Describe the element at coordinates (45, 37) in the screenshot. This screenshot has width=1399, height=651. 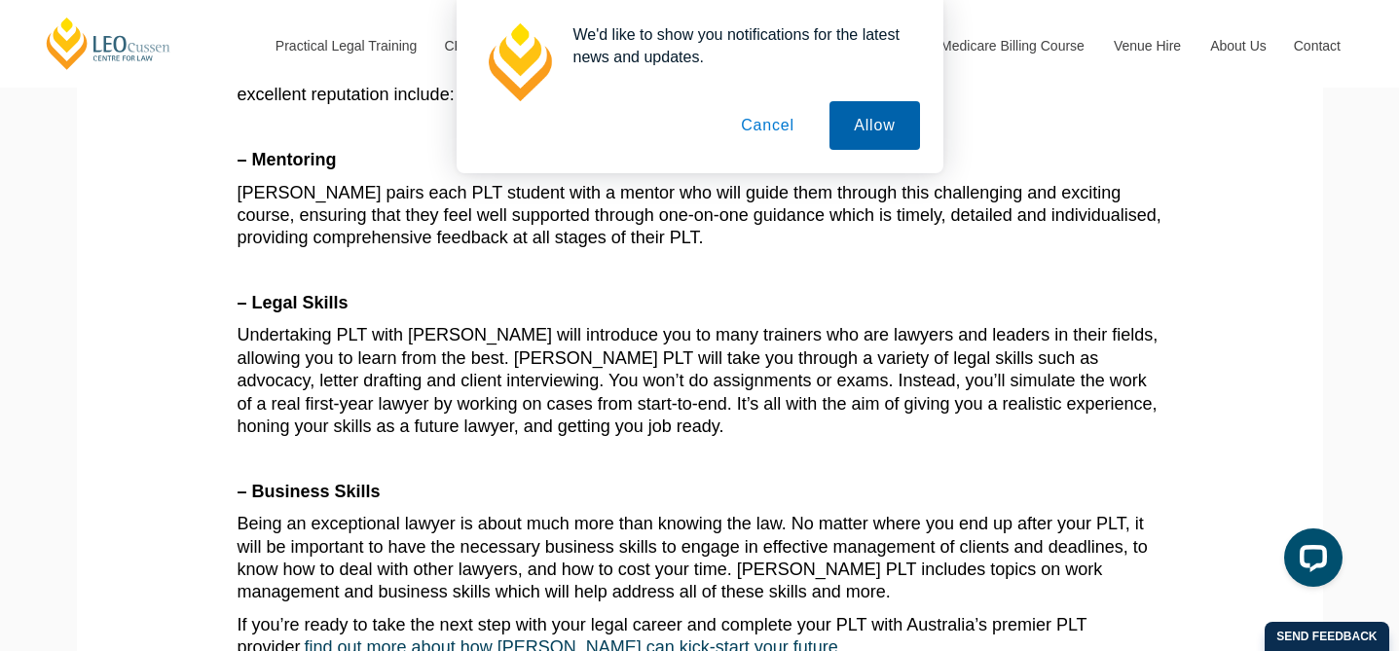
I see `button: Open LiveChat chat widget` at that location.